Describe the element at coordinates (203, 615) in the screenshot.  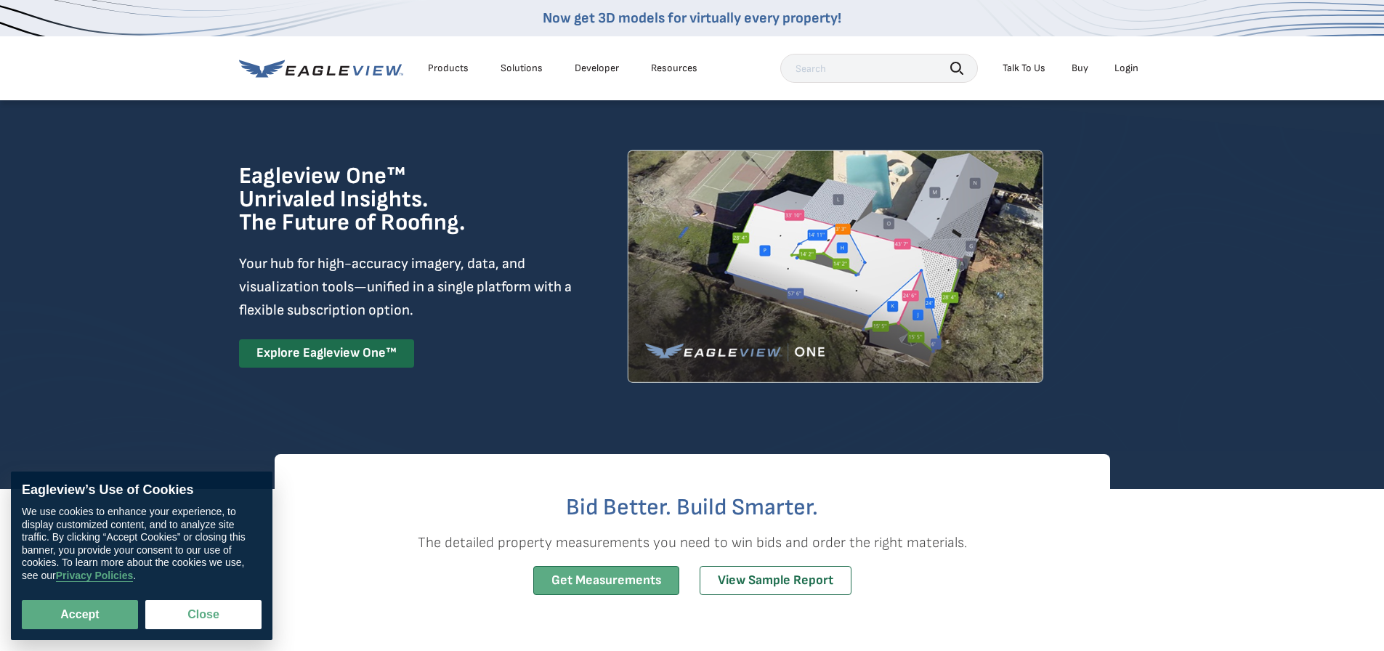
I see `button: Close` at that location.